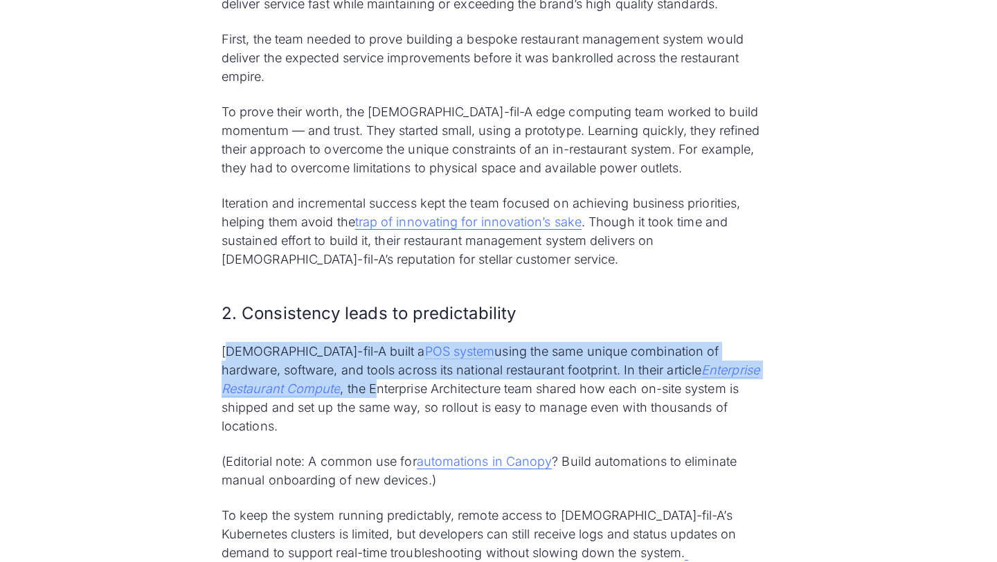  What do you see at coordinates (498, 471) in the screenshot?
I see `p: (Editorial note: A common use for ? Build automations to eliminate manual onboarding of new devic...` at bounding box center [498, 471].